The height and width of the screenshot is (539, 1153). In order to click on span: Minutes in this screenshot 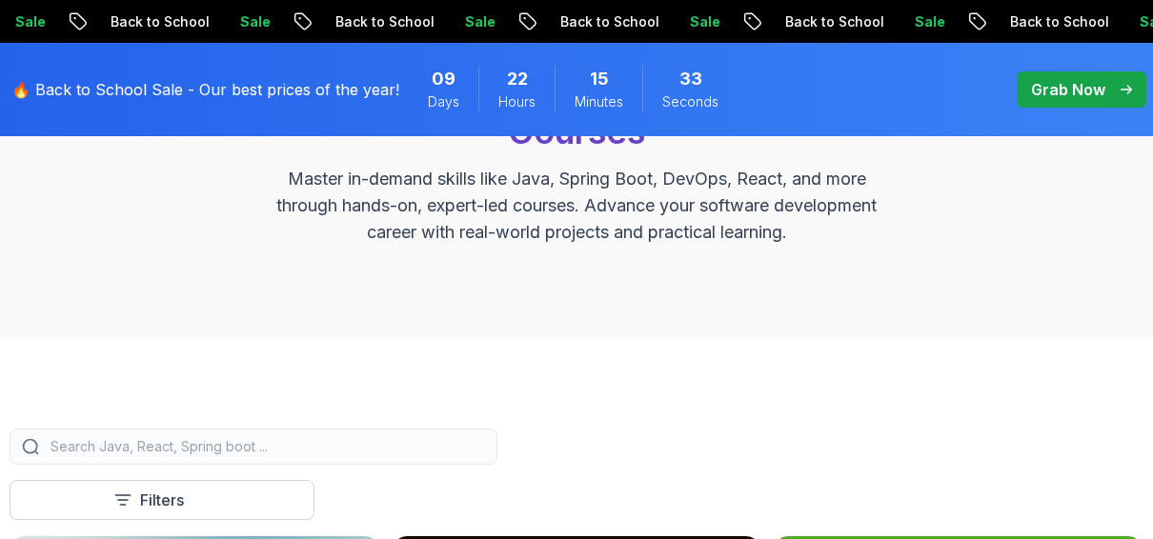, I will do `click(598, 102)`.